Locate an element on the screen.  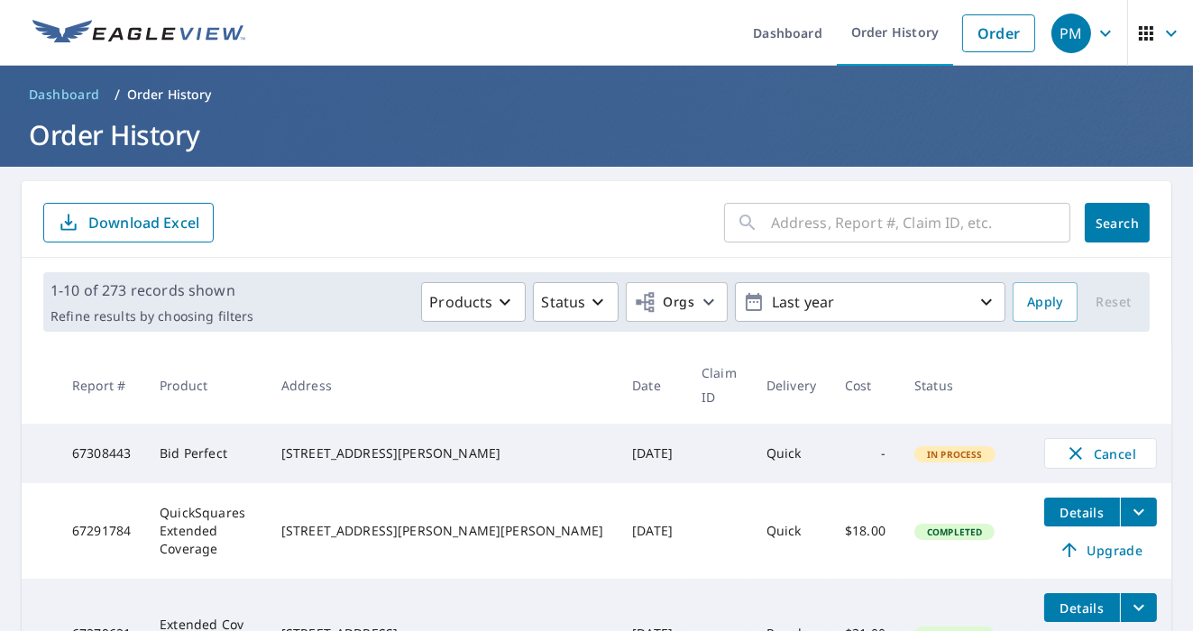
button: Last year is located at coordinates (870, 302).